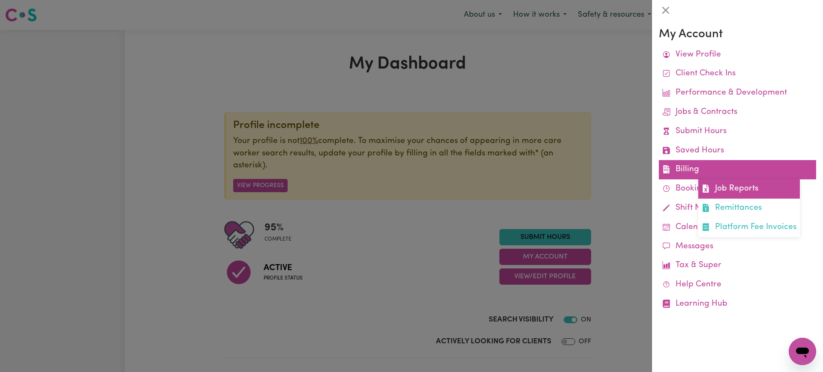  I want to click on a: Calendar, so click(737, 228).